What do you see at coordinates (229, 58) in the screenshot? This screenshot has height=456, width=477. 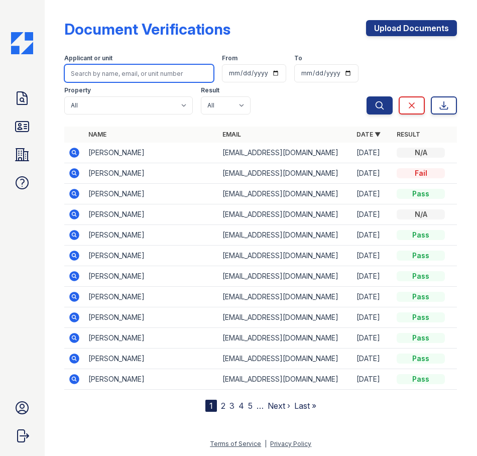 I see `label: From` at bounding box center [229, 58].